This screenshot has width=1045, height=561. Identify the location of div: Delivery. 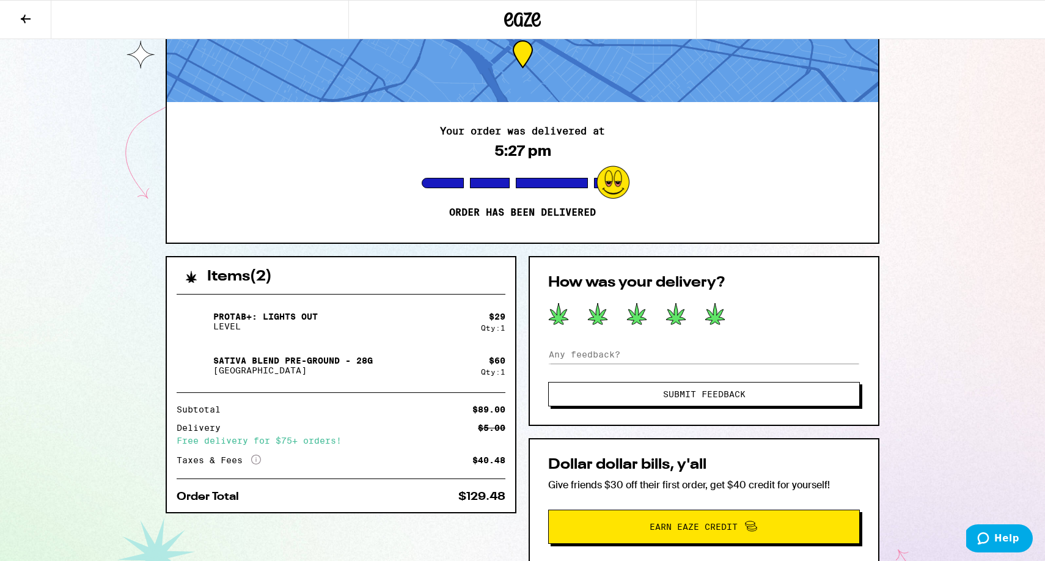
(203, 428).